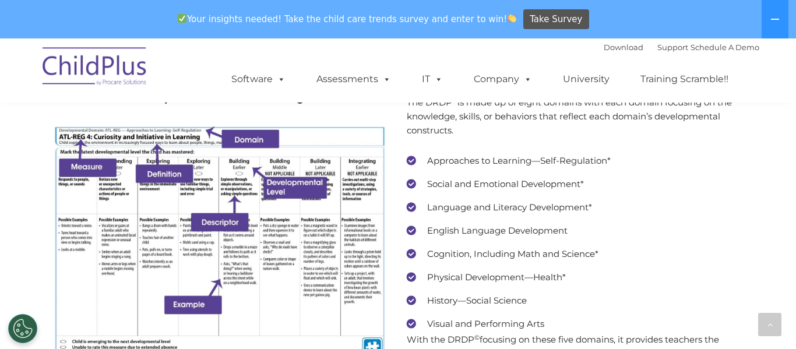 This screenshot has width=796, height=349. What do you see at coordinates (725, 47) in the screenshot?
I see `a: Schedule A Demo` at bounding box center [725, 47].